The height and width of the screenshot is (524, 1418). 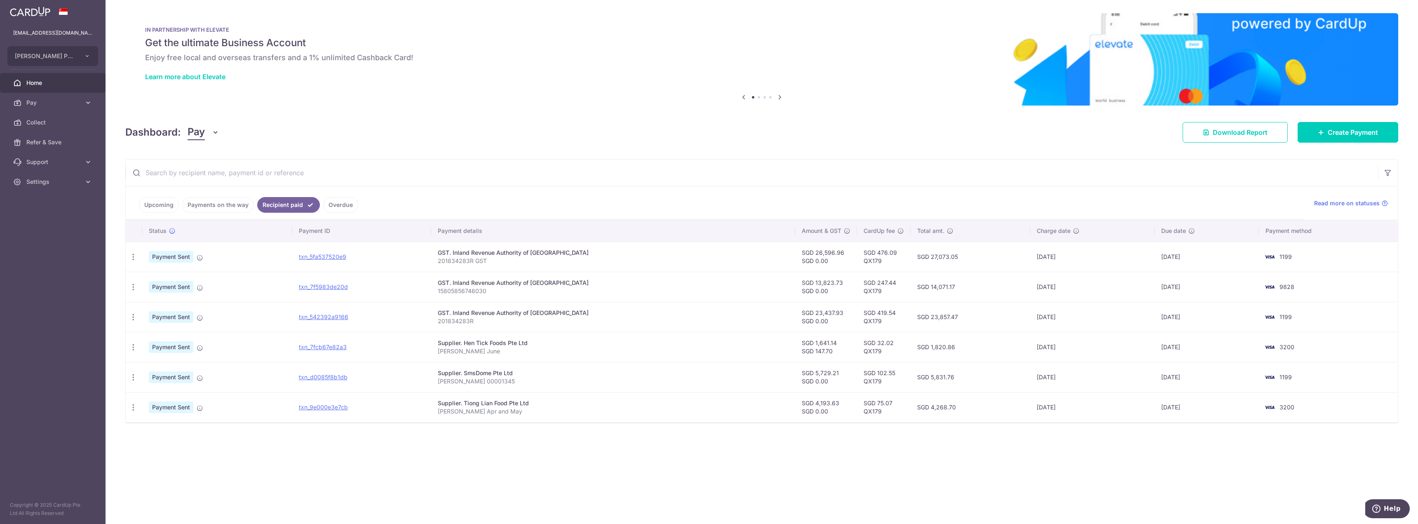 I want to click on img: CardUp, so click(x=30, y=12).